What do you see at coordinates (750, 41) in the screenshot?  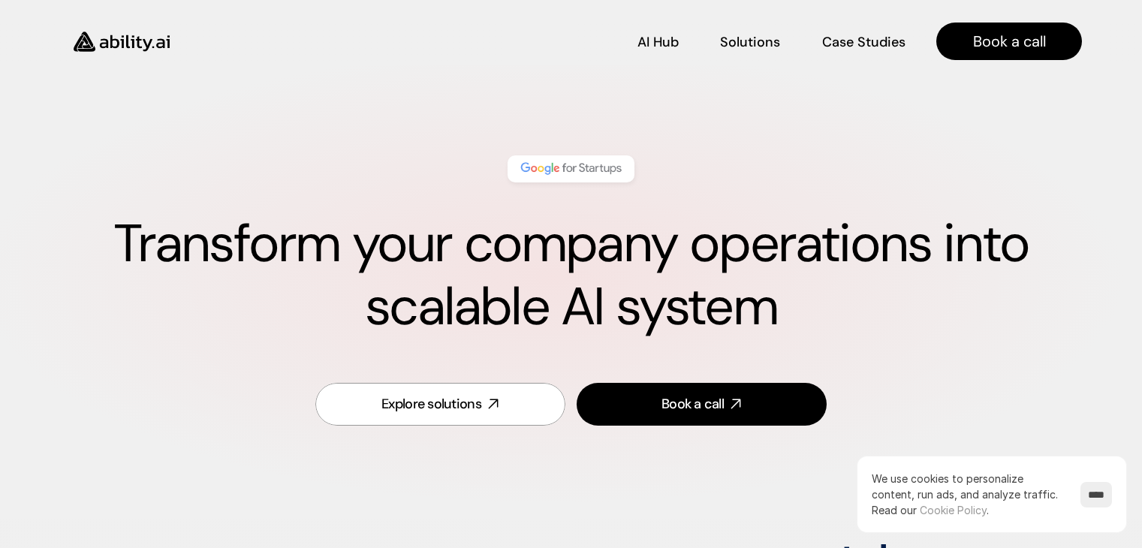 I see `a: Solutions` at bounding box center [750, 41].